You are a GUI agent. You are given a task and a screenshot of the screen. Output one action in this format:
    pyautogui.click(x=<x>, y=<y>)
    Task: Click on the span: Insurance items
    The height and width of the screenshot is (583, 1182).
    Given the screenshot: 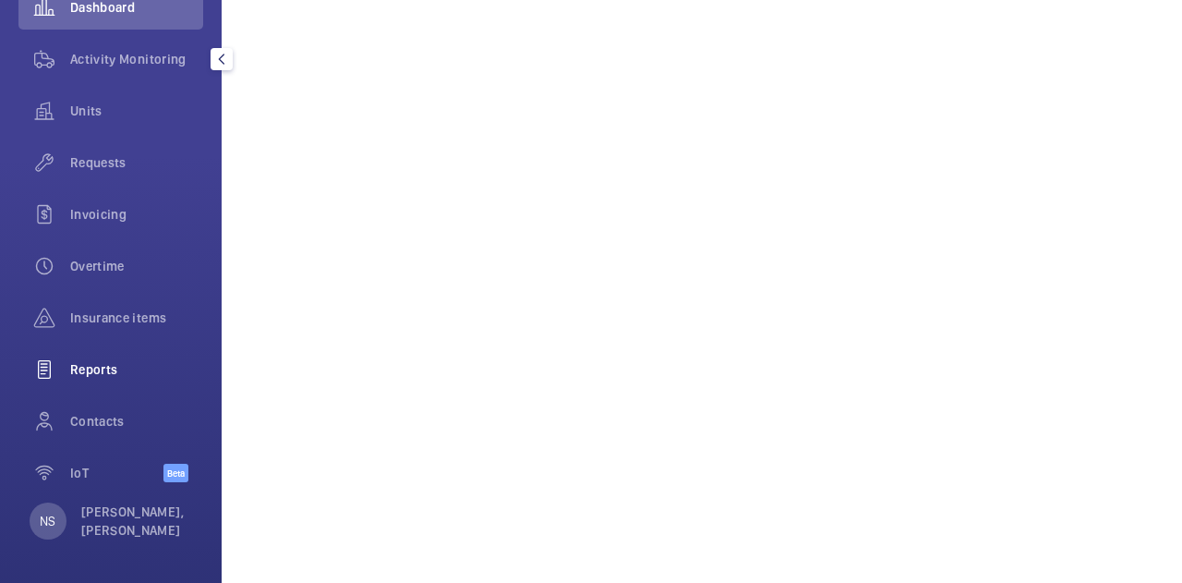 What is the action you would take?
    pyautogui.click(x=137, y=318)
    